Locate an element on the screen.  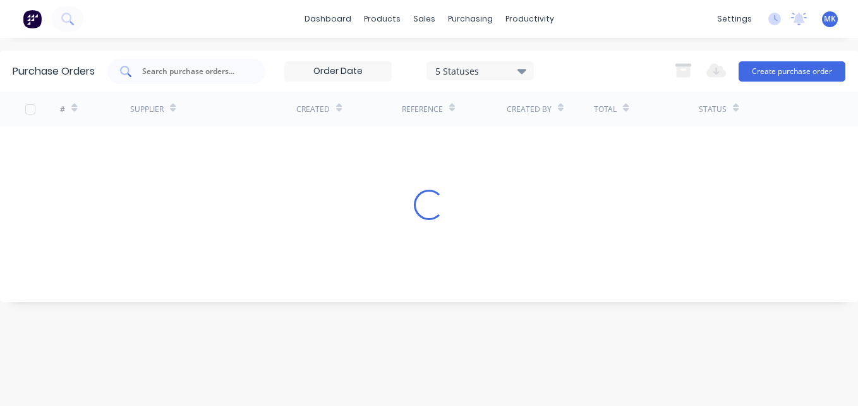
img: Factory is located at coordinates (32, 19).